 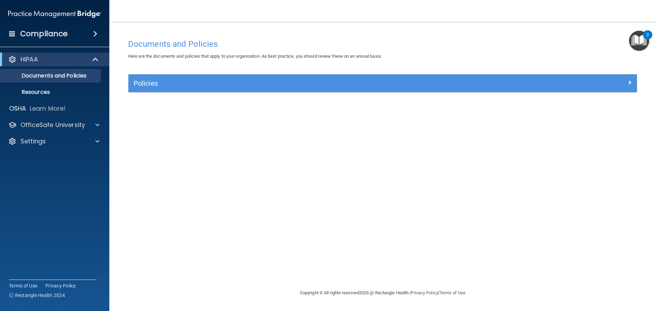 I want to click on img: PMB logo, so click(x=55, y=14).